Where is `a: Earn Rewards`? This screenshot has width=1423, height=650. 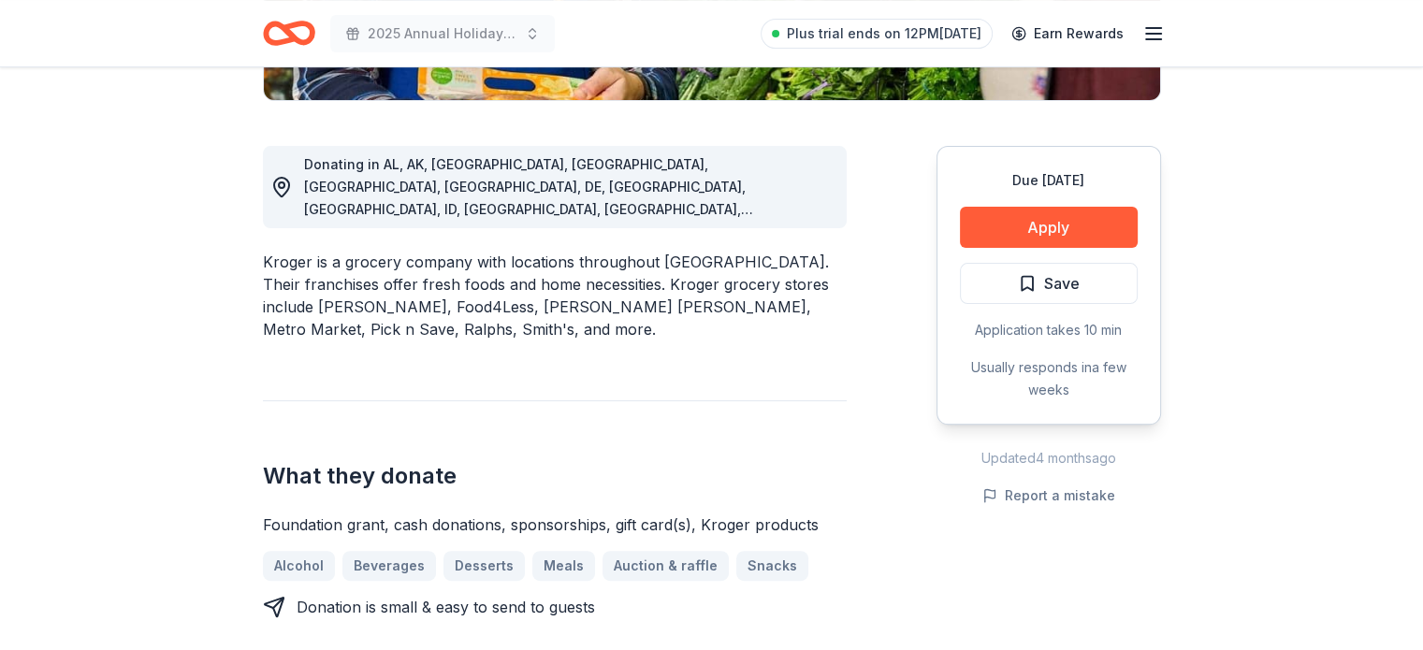 a: Earn Rewards is located at coordinates (1068, 34).